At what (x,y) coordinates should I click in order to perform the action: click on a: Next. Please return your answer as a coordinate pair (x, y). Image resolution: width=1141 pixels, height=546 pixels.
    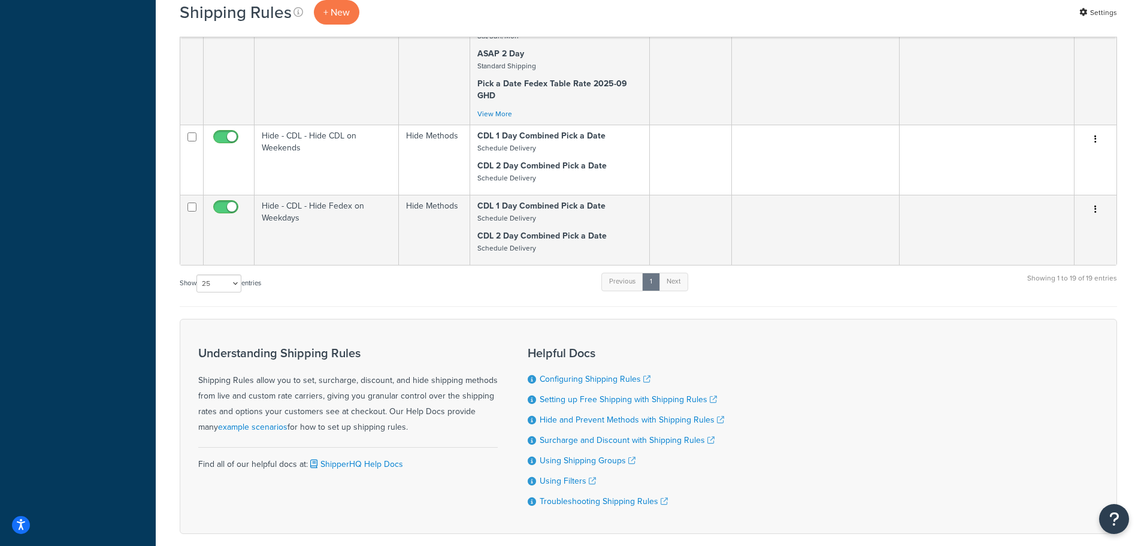
    Looking at the image, I should click on (673, 282).